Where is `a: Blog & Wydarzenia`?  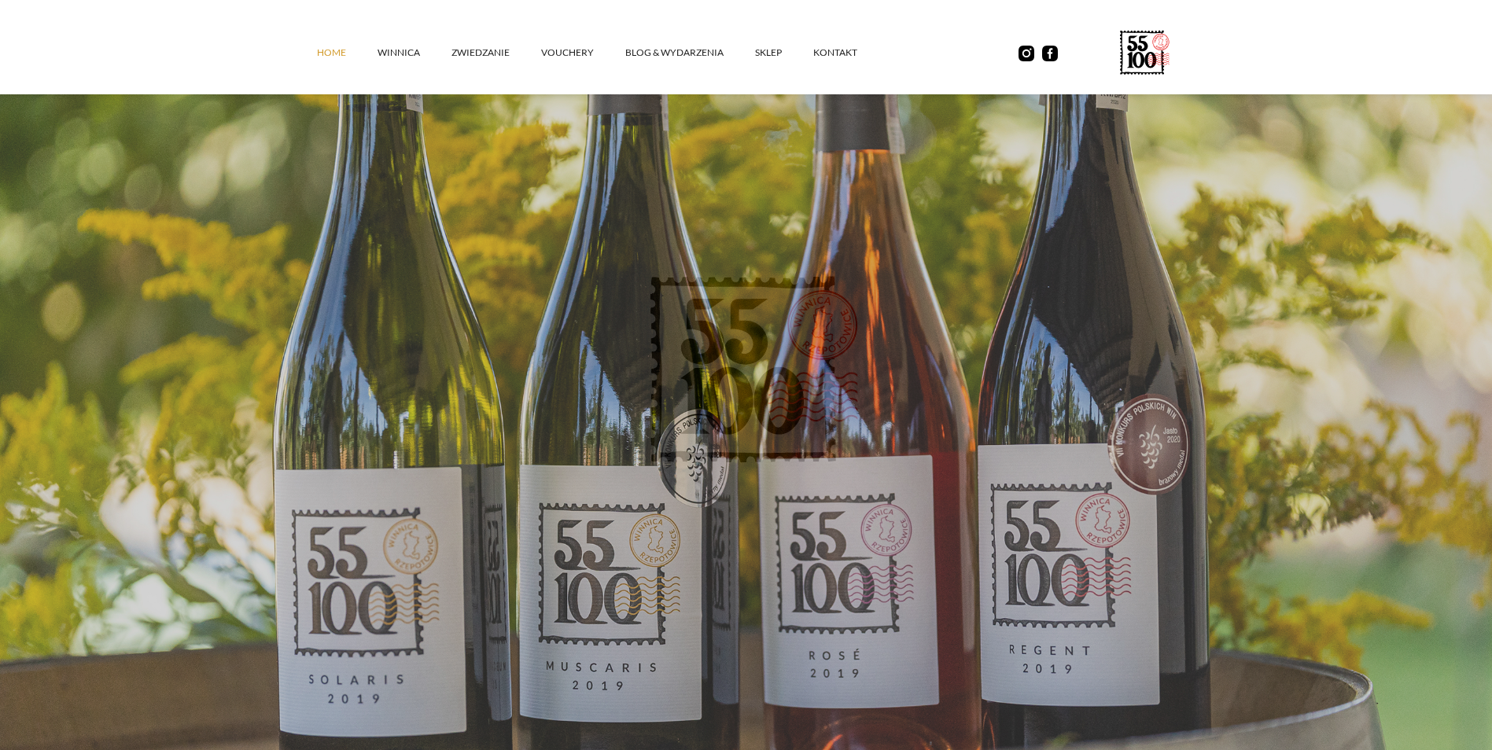
a: Blog & Wydarzenia is located at coordinates (690, 53).